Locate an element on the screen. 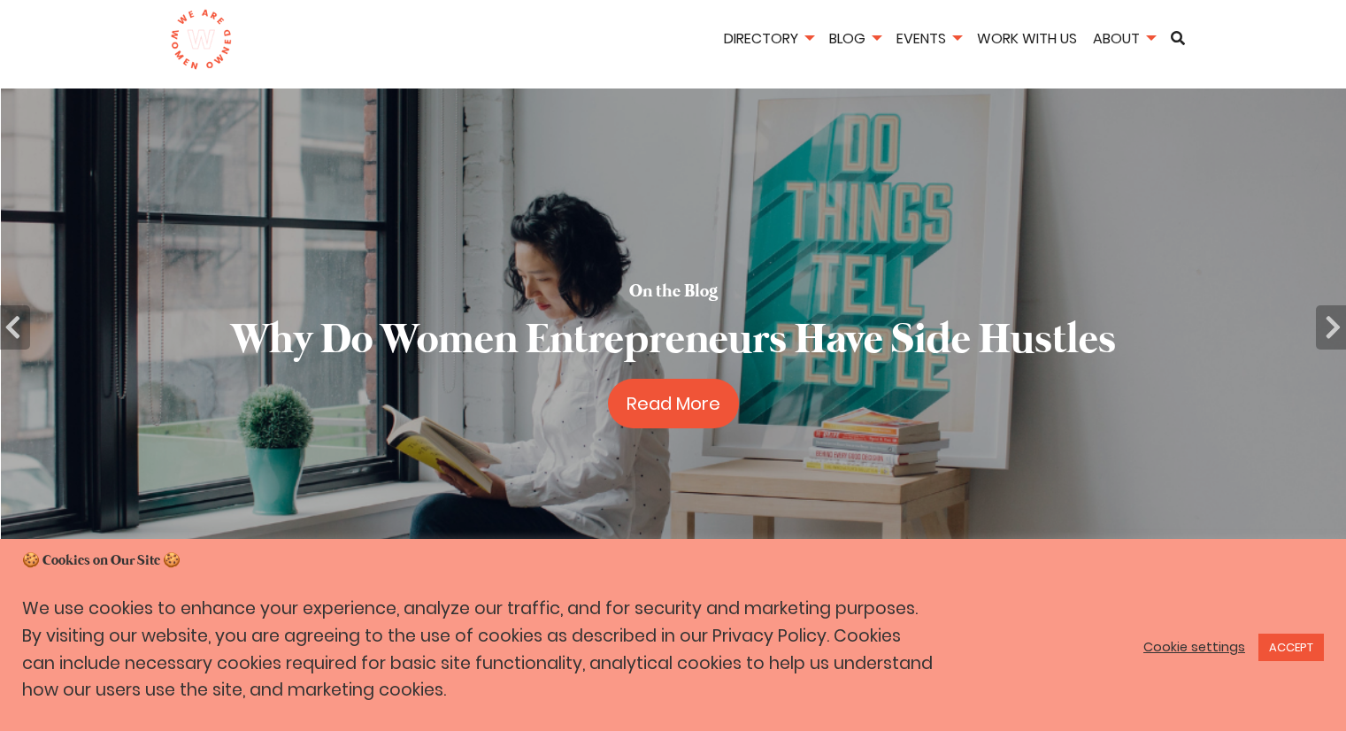  img: logo is located at coordinates (201, 40).